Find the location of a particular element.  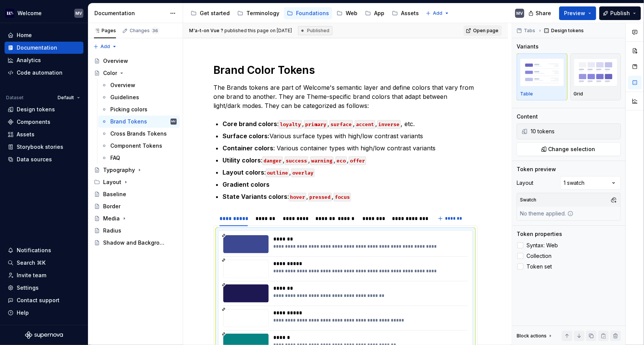

p: Various surface types with high/low contrast variants is located at coordinates (350, 136).